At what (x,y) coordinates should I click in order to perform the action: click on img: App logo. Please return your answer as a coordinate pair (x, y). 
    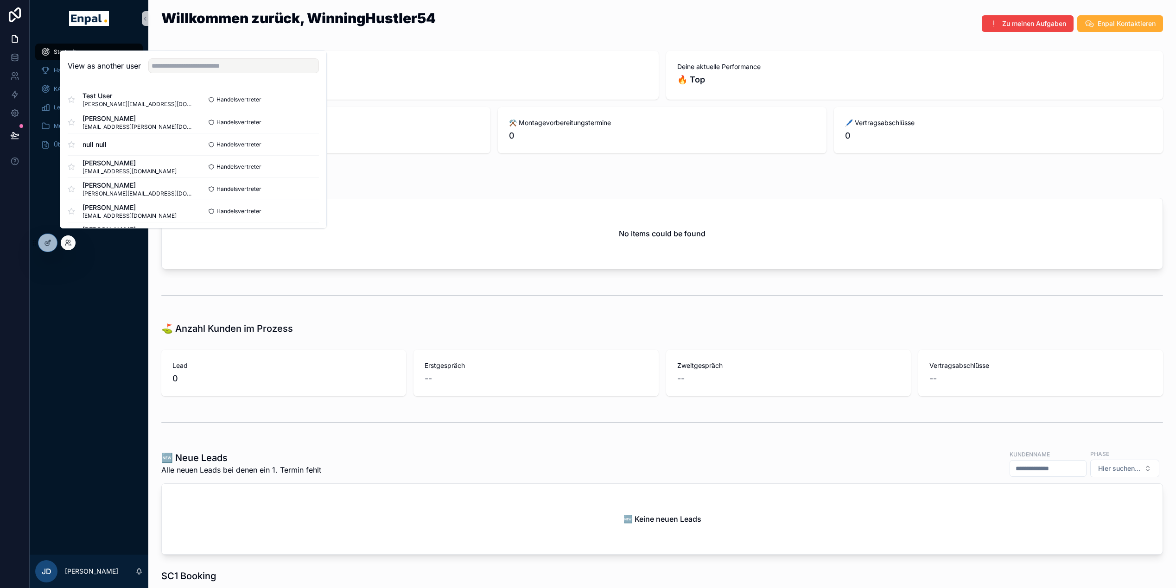
    Looking at the image, I should click on (89, 19).